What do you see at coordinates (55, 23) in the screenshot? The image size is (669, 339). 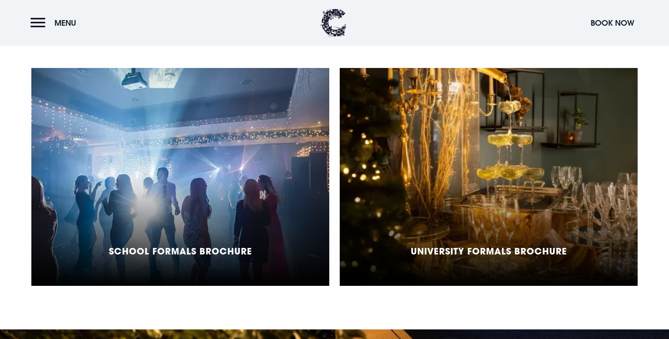 I see `button: Menu` at bounding box center [55, 23].